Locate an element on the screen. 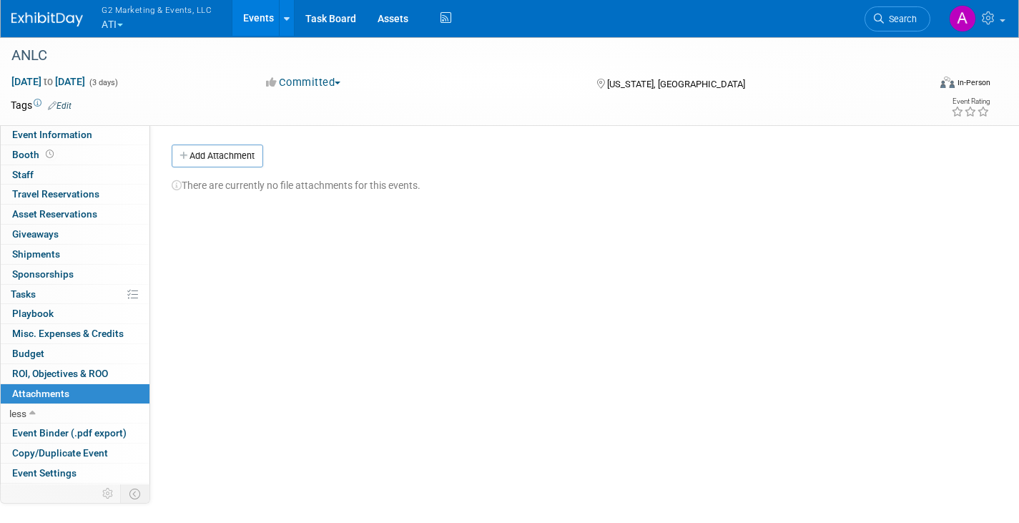 The width and height of the screenshot is (1019, 523). a: Event Settings is located at coordinates (75, 473).